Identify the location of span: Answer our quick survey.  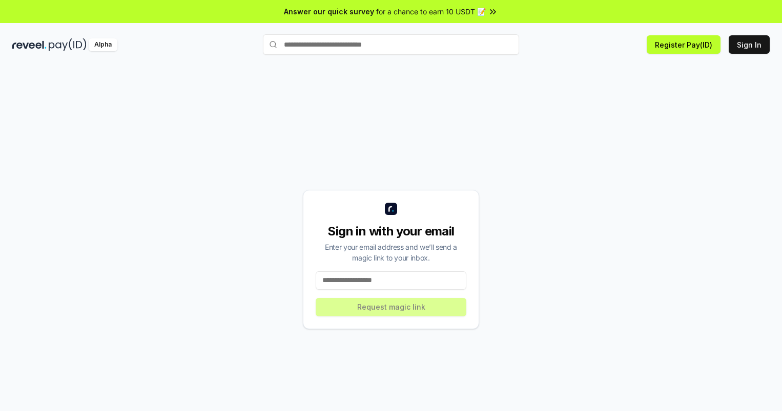
(329, 11).